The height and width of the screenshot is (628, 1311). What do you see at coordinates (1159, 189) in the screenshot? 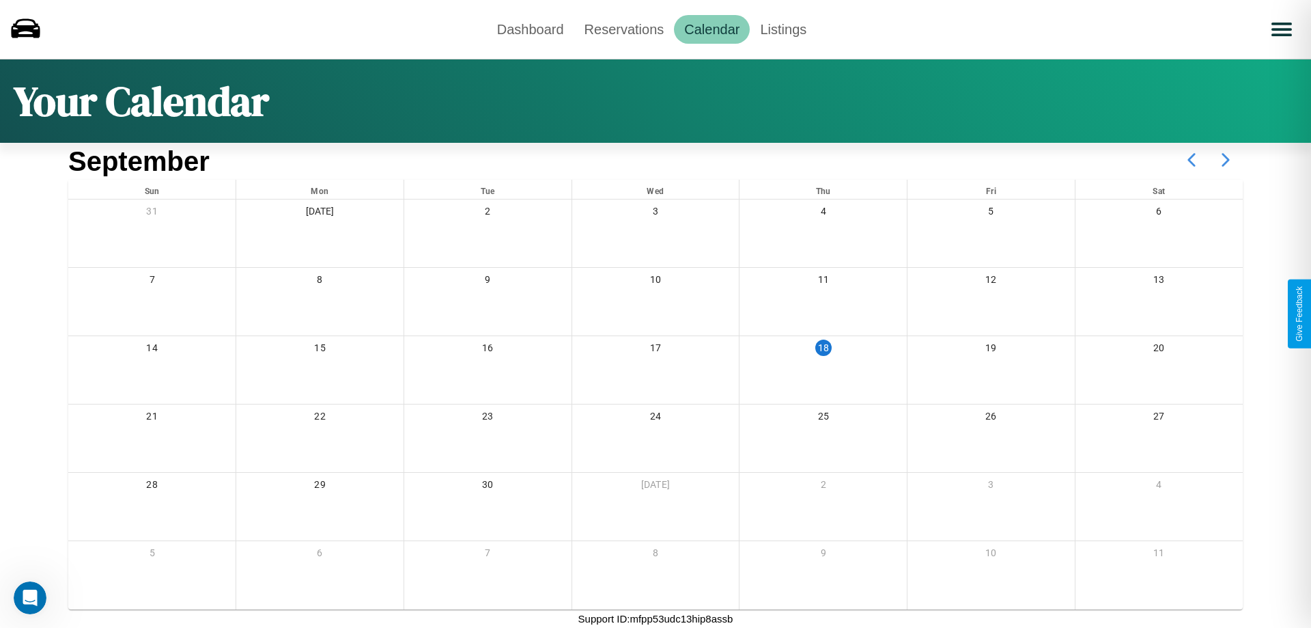
I see `div: Sat` at bounding box center [1159, 189].